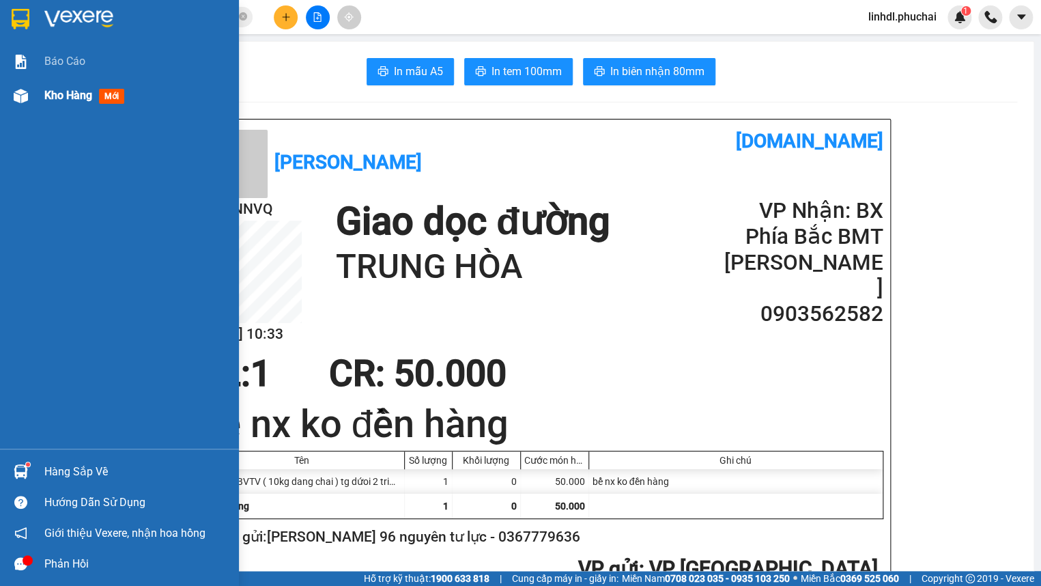 The image size is (1041, 586). What do you see at coordinates (111, 96) in the screenshot?
I see `span: mới` at bounding box center [111, 96].